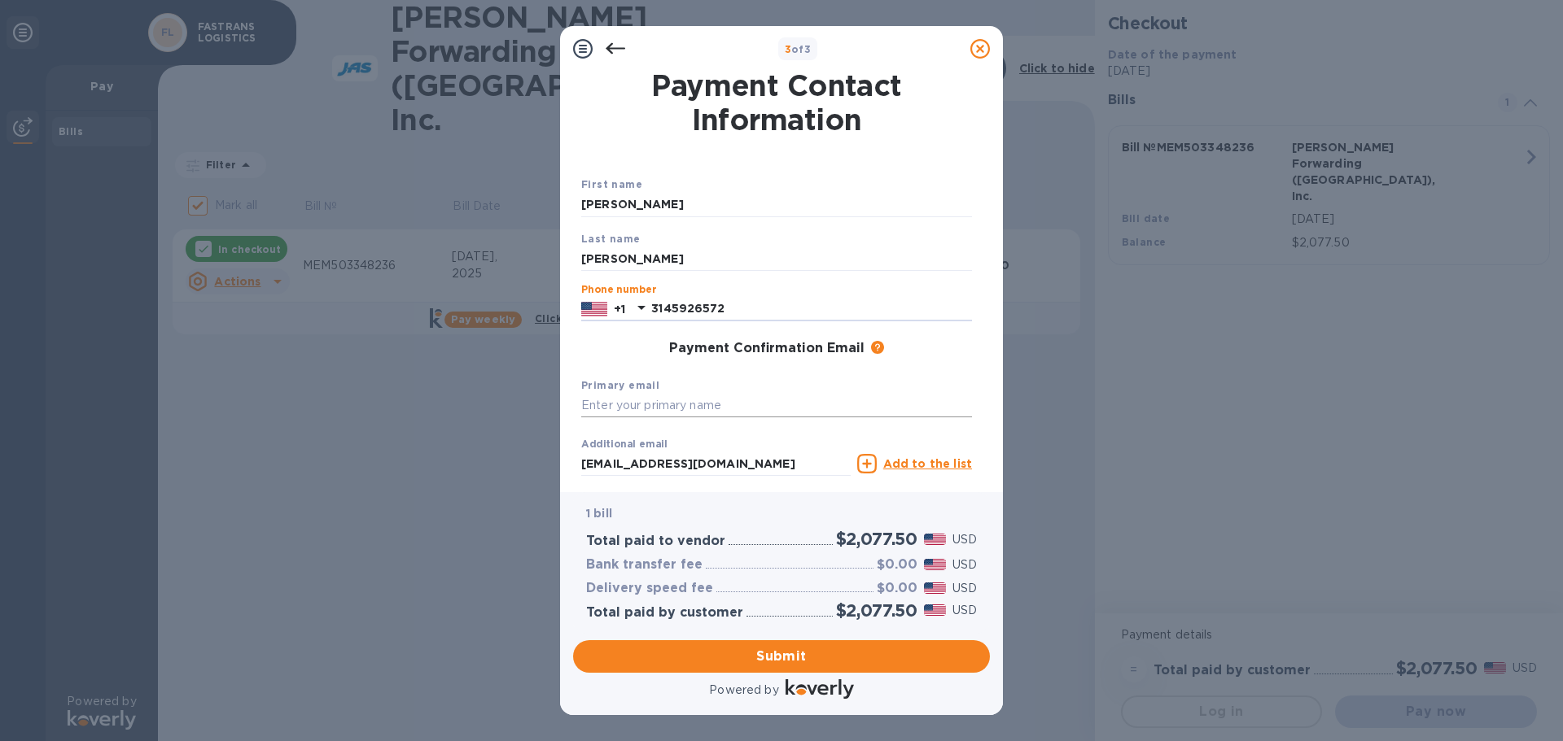 This screenshot has height=741, width=1563. Describe the element at coordinates (776, 103) in the screenshot. I see `h1: Payment Contact Information` at that location.